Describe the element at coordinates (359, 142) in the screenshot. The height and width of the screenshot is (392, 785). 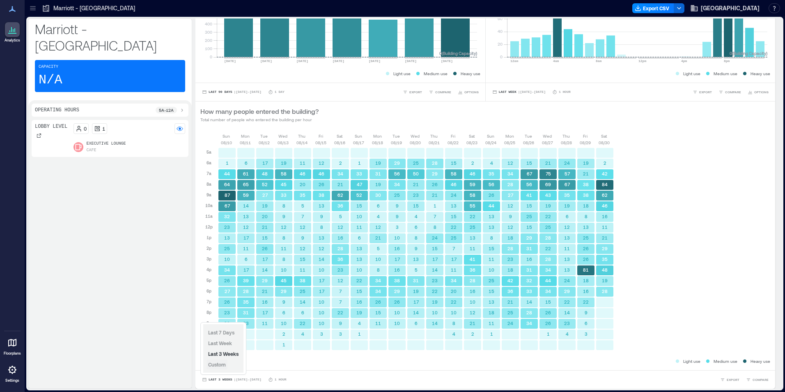
I see `p: 08/17` at that location.